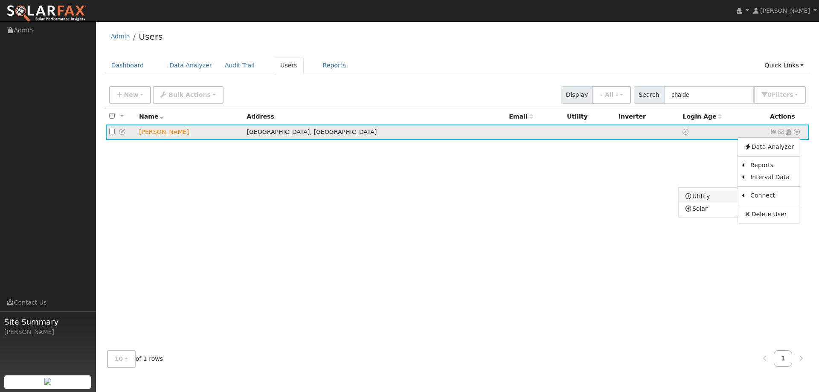 The height and width of the screenshot is (392, 819). Describe the element at coordinates (128, 65) in the screenshot. I see `a: Dashboard` at that location.